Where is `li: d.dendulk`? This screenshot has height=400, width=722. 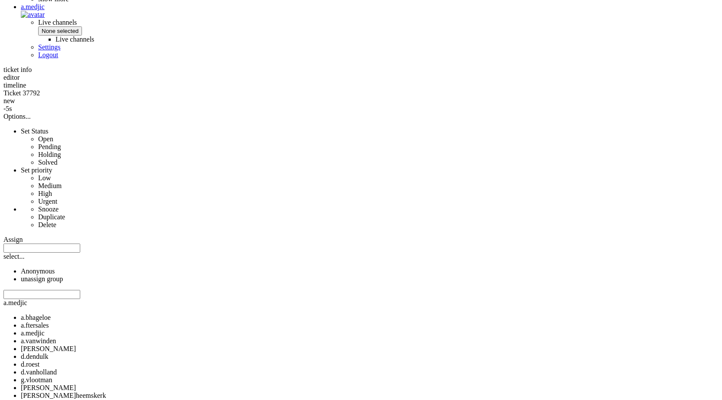 li: d.dendulk is located at coordinates (370, 357).